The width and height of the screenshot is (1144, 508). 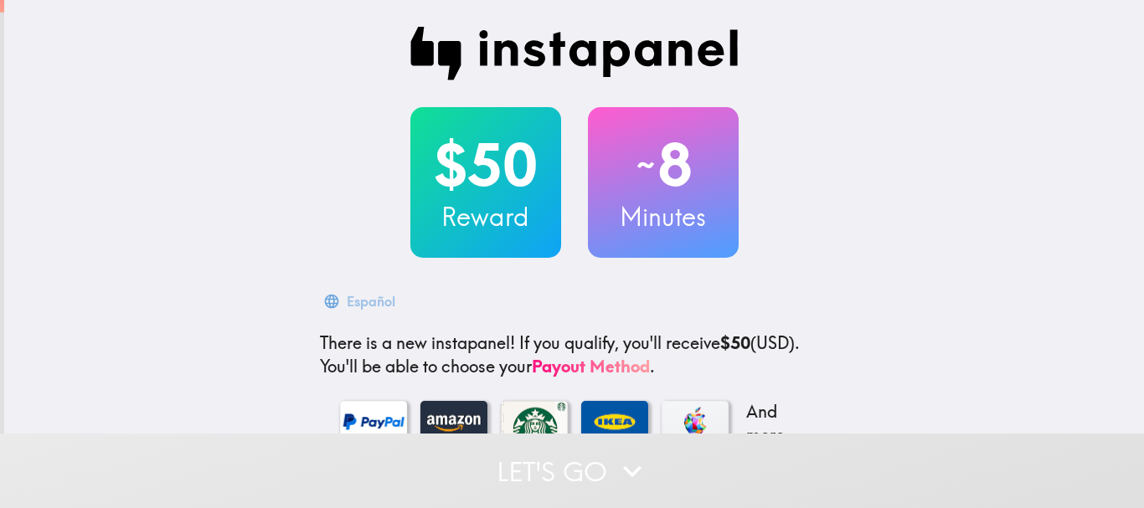 What do you see at coordinates (486, 217) in the screenshot?
I see `h3: Reward` at bounding box center [486, 217].